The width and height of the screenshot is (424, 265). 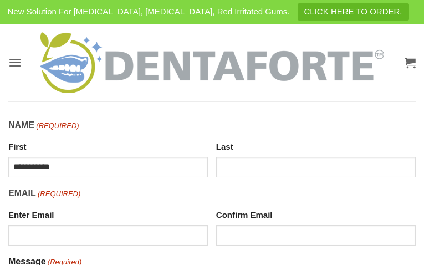 I want to click on label: Confirm Email, so click(x=316, y=214).